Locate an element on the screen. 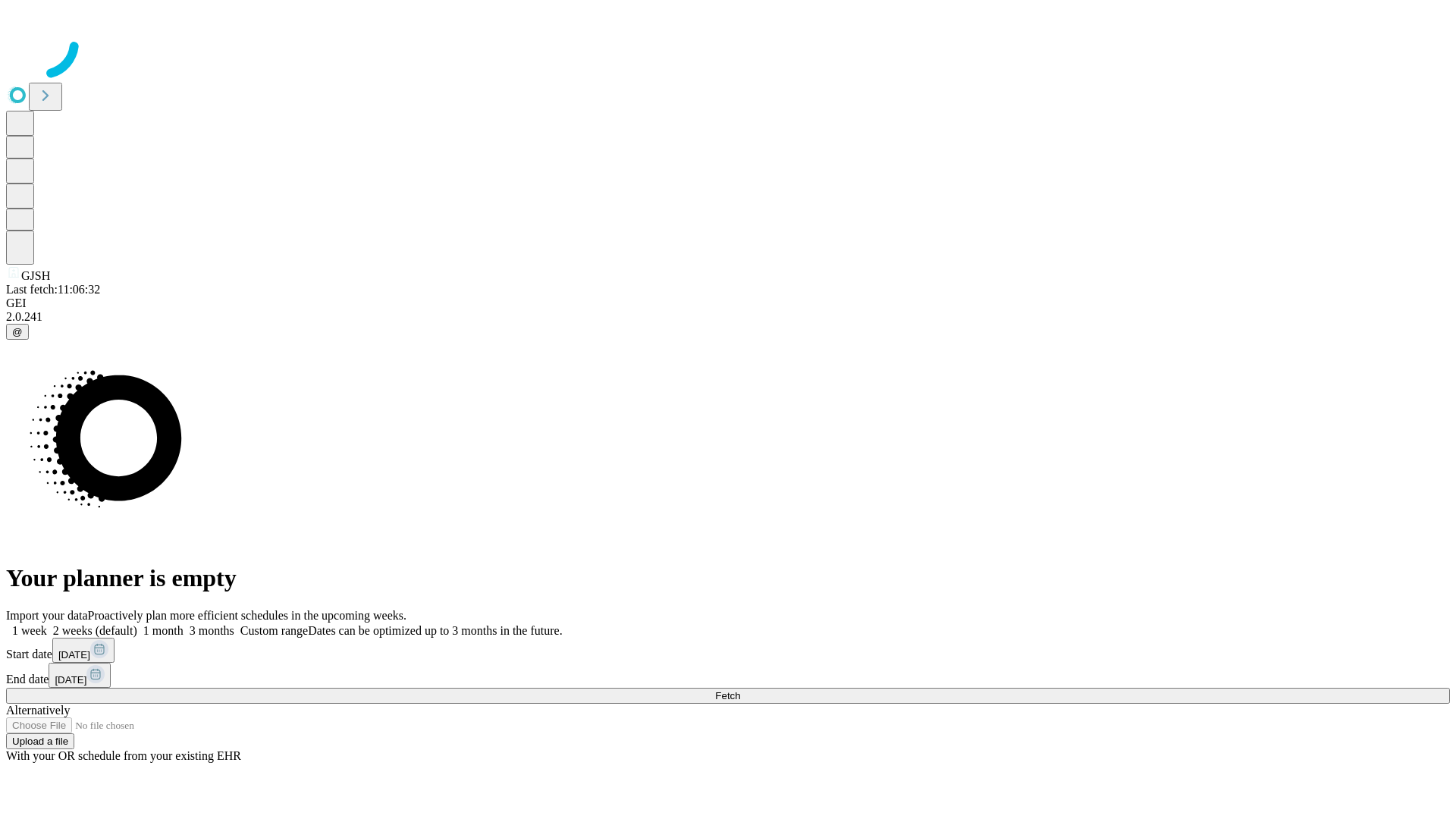 The width and height of the screenshot is (1456, 819). span: 1 week is located at coordinates (30, 630).